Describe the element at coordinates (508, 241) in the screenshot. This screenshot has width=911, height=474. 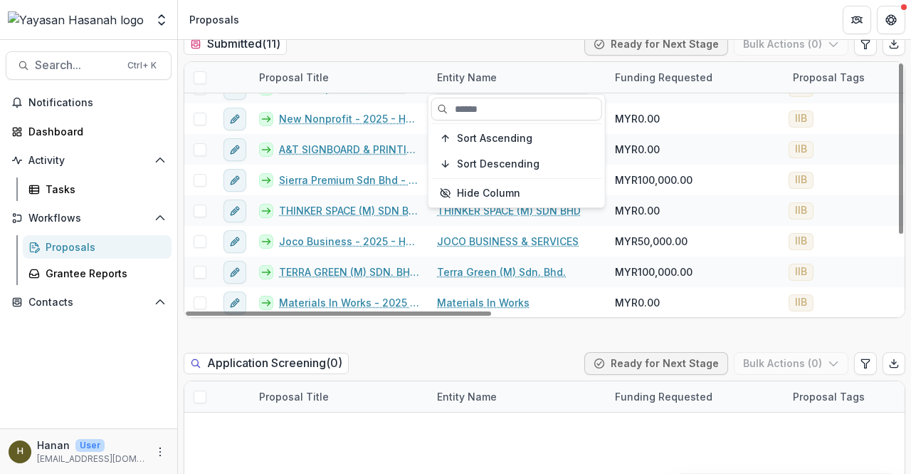
I see `a: JOCO BUSINESS & SERVICES` at that location.